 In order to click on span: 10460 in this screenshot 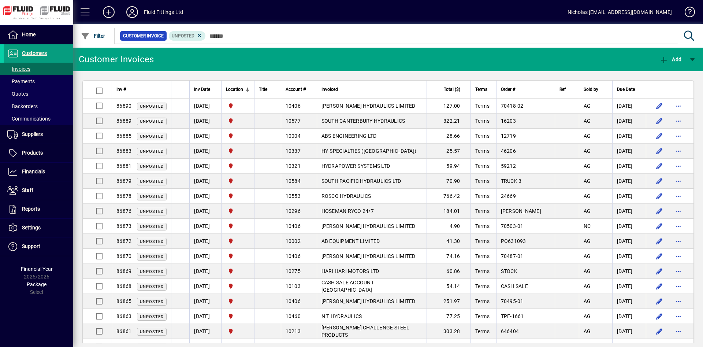, I will do `click(293, 316)`.